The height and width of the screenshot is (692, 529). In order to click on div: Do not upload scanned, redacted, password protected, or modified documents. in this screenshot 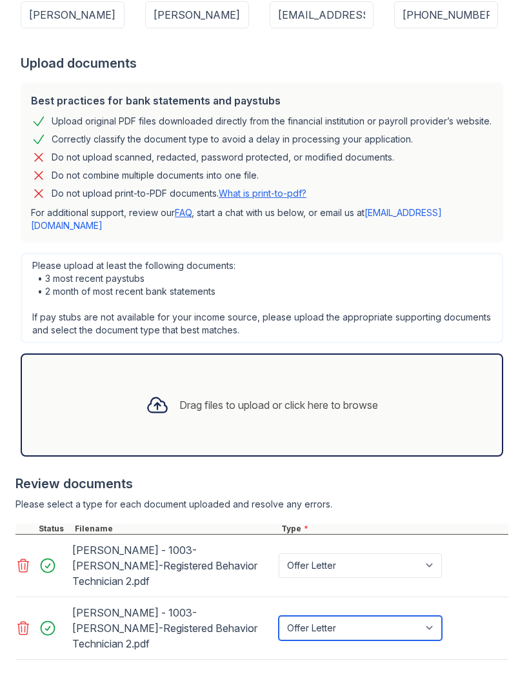, I will do `click(223, 157)`.